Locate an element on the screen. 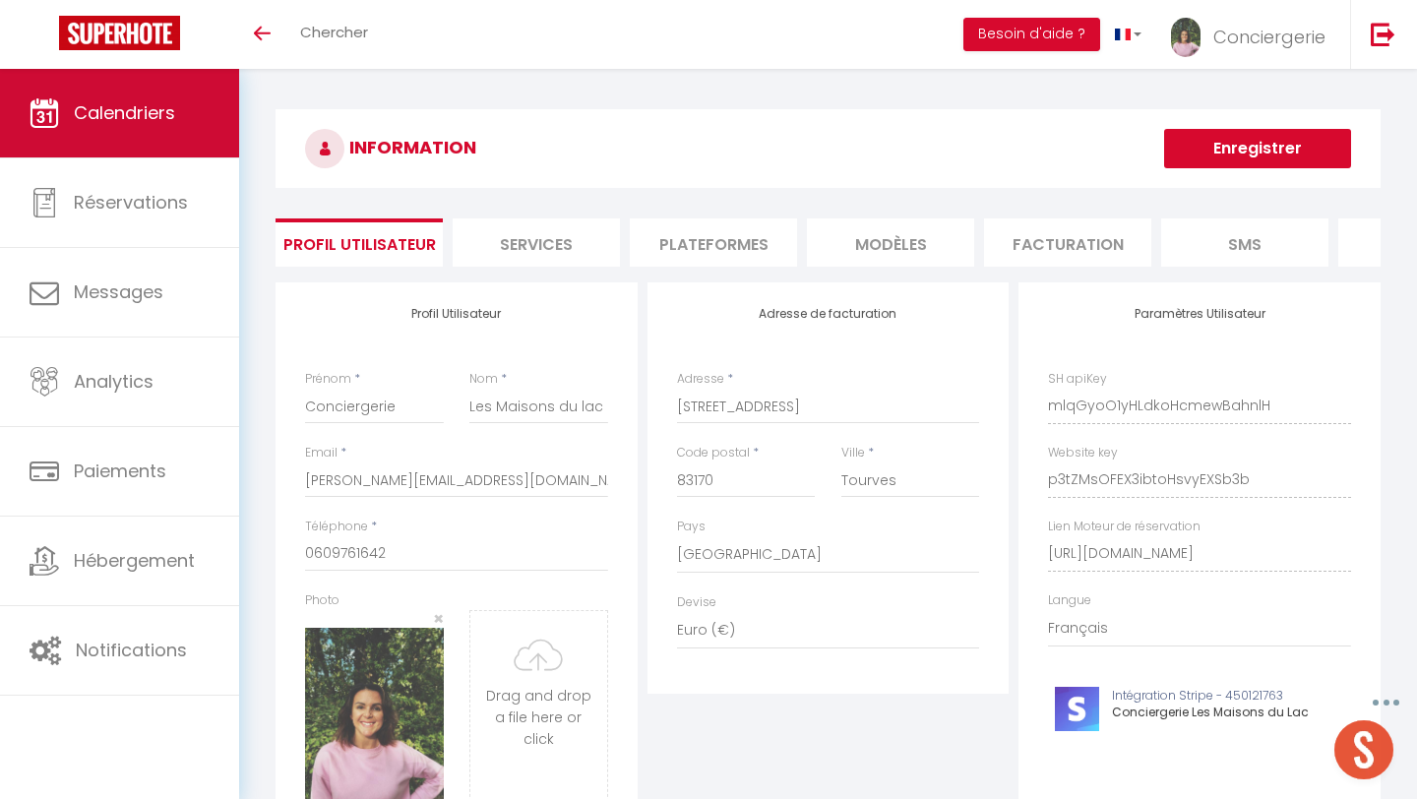  li: Plateformes is located at coordinates (713, 242).